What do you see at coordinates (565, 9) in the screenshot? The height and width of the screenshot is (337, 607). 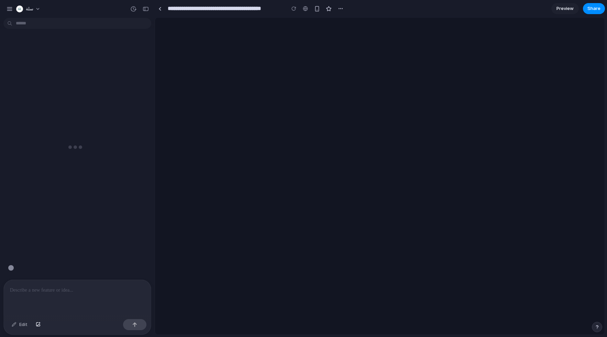 I see `a: Preview` at bounding box center [565, 9].